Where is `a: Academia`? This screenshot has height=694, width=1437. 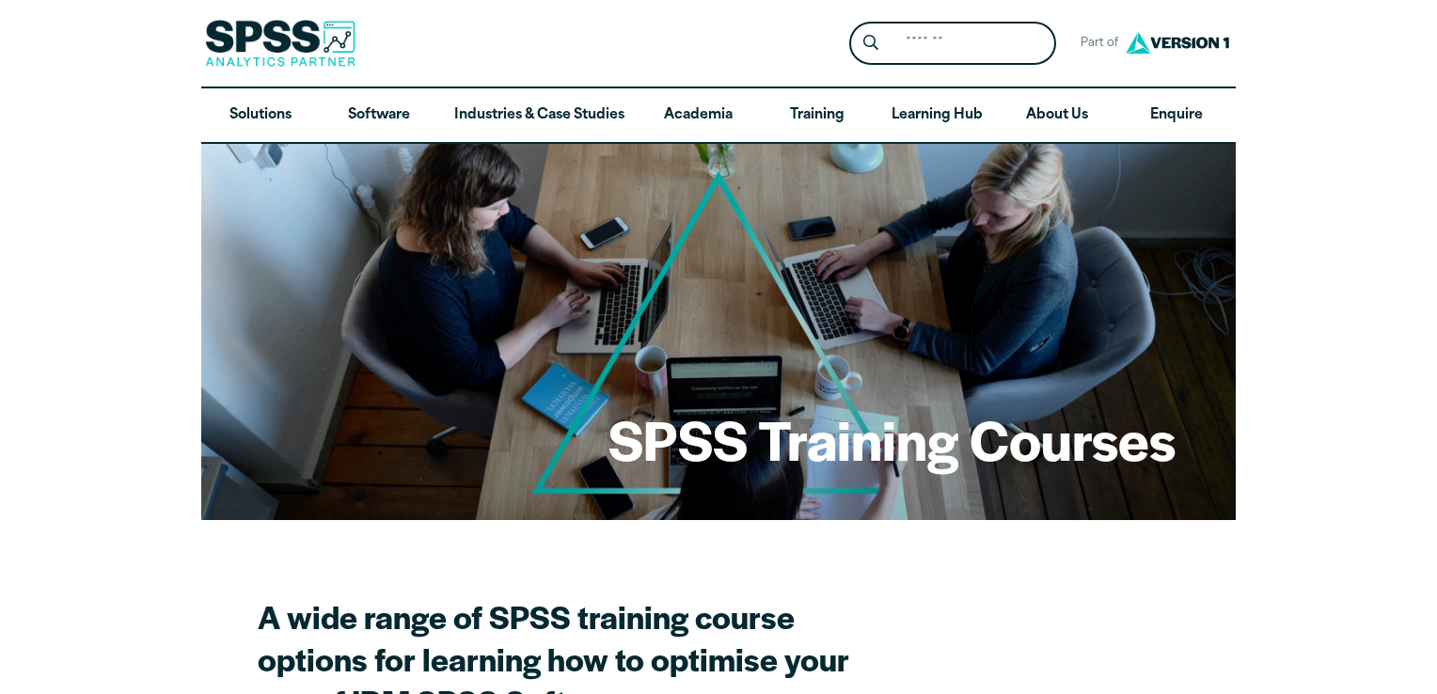 a: Academia is located at coordinates (699, 116).